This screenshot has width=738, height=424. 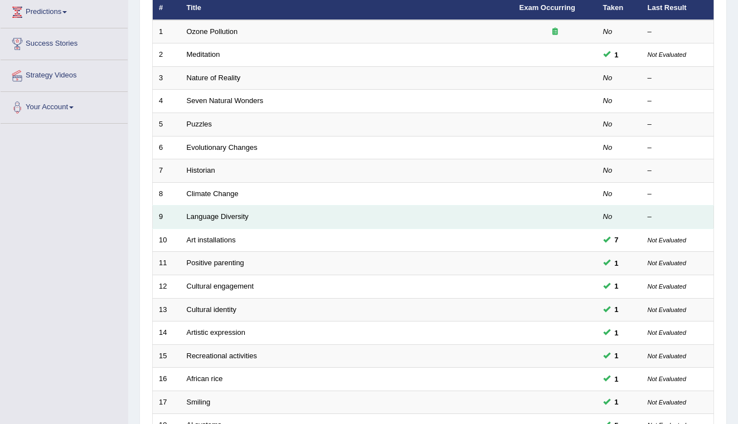 What do you see at coordinates (64, 106) in the screenshot?
I see `a: Your Account` at bounding box center [64, 106].